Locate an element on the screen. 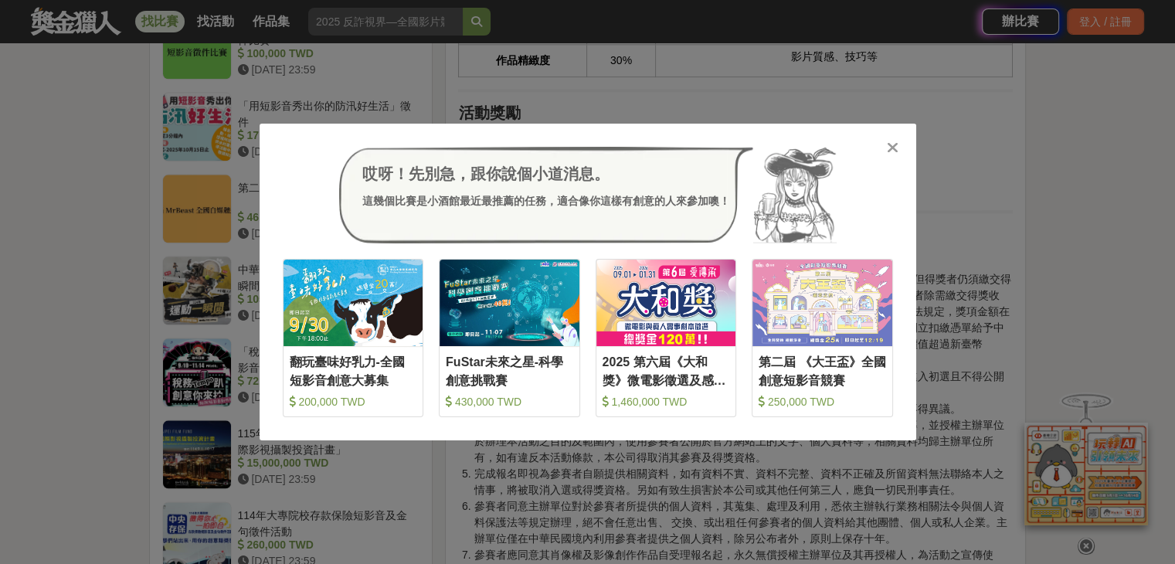  div: FuStar未來之星-科學創意挑戰賽 is located at coordinates (509, 370).